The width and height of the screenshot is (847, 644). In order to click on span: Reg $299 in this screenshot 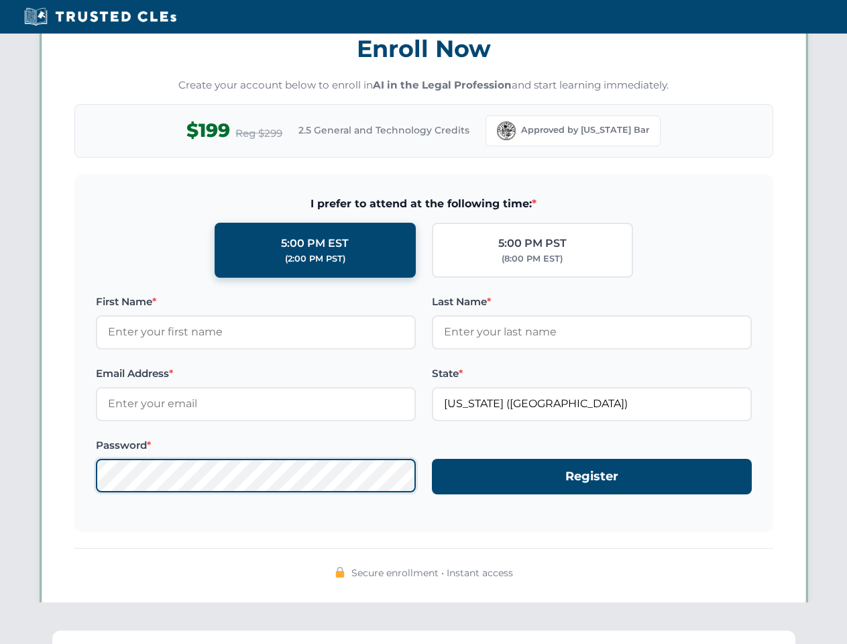, I will do `click(259, 133)`.